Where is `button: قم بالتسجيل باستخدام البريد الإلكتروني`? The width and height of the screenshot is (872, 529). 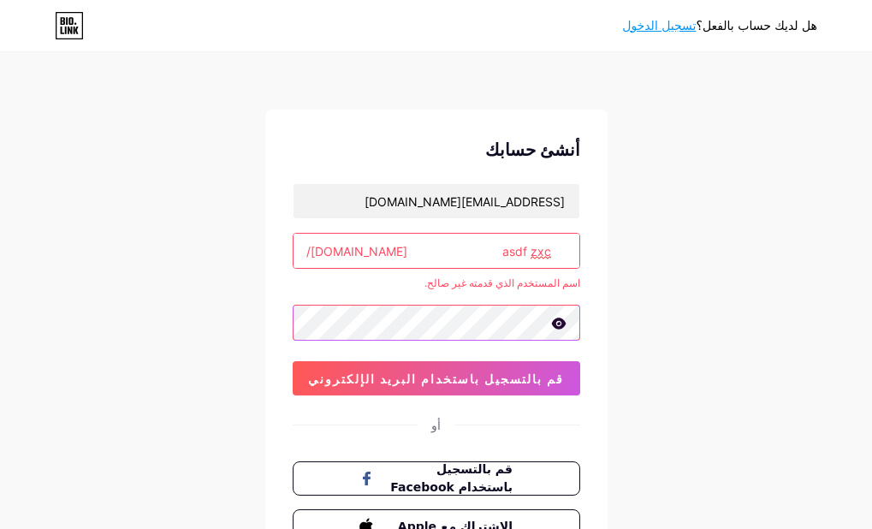 button: قم بالتسجيل باستخدام البريد الإلكتروني is located at coordinates (436, 378).